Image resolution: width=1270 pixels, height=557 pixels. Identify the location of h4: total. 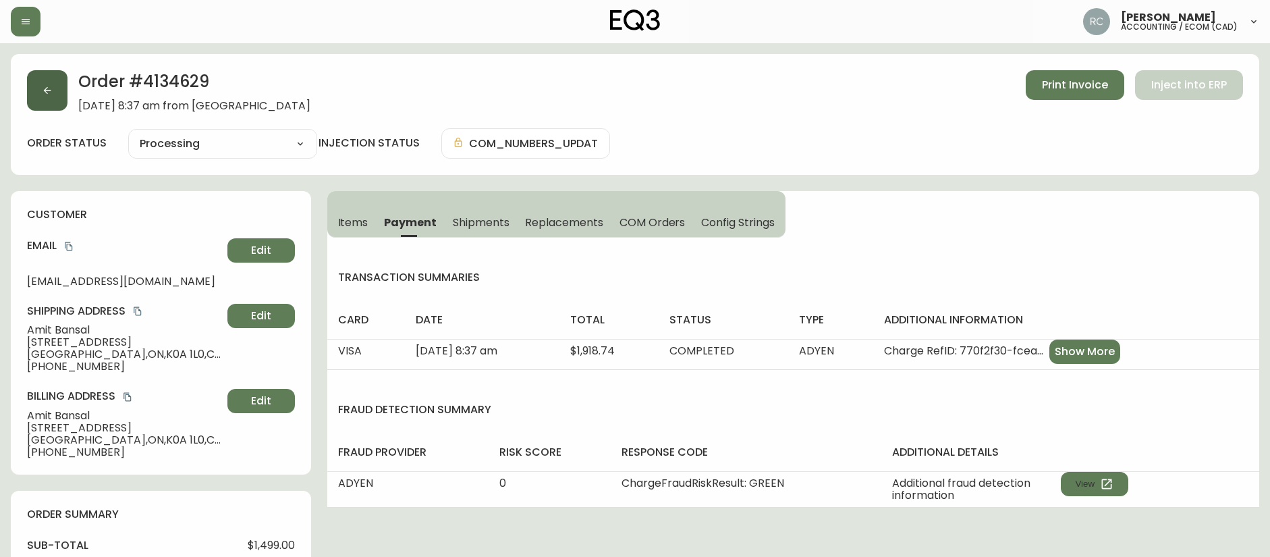
(609, 320).